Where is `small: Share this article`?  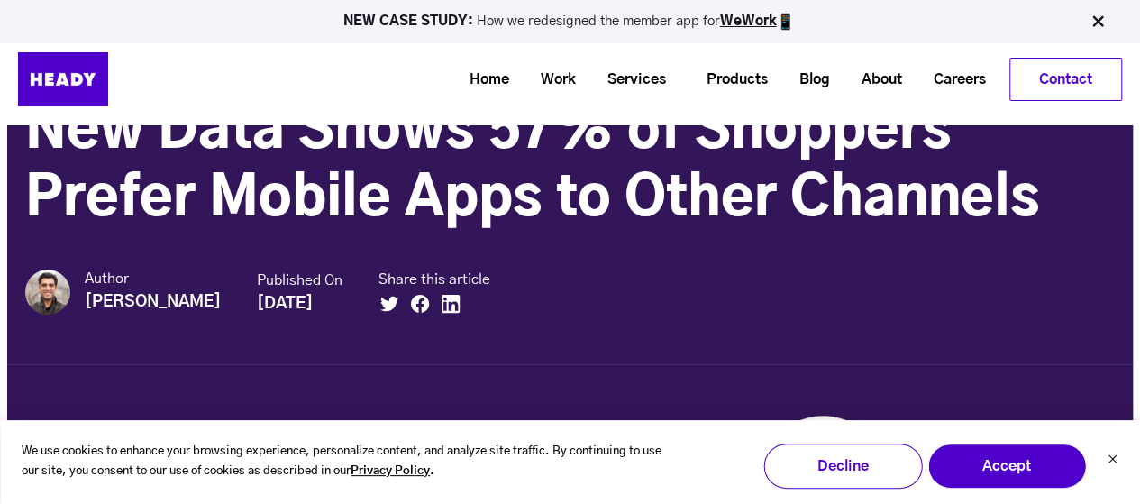 small: Share this article is located at coordinates (434, 279).